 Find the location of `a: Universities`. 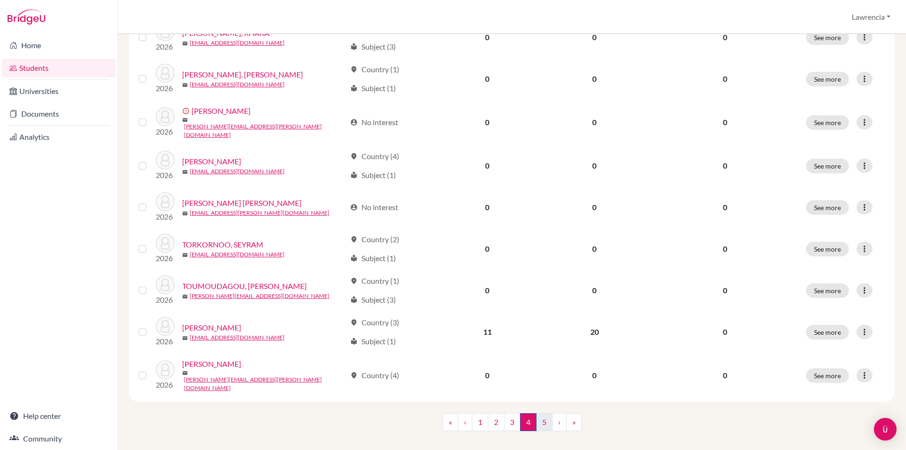

a: Universities is located at coordinates (59, 91).